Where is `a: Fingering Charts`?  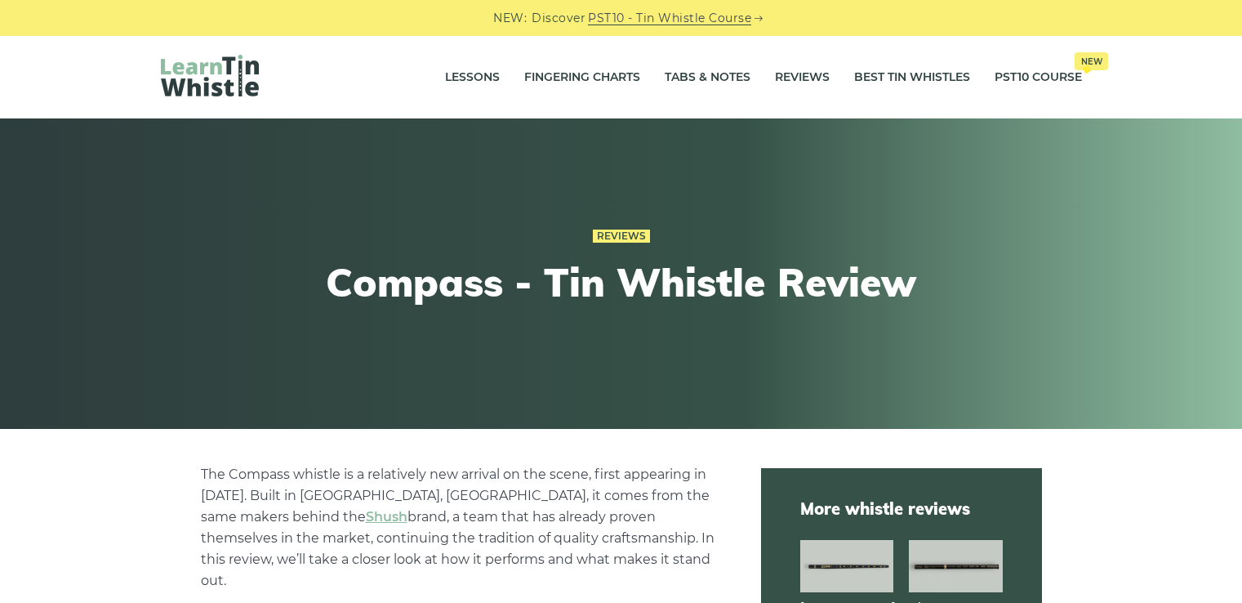
a: Fingering Charts is located at coordinates (582, 78).